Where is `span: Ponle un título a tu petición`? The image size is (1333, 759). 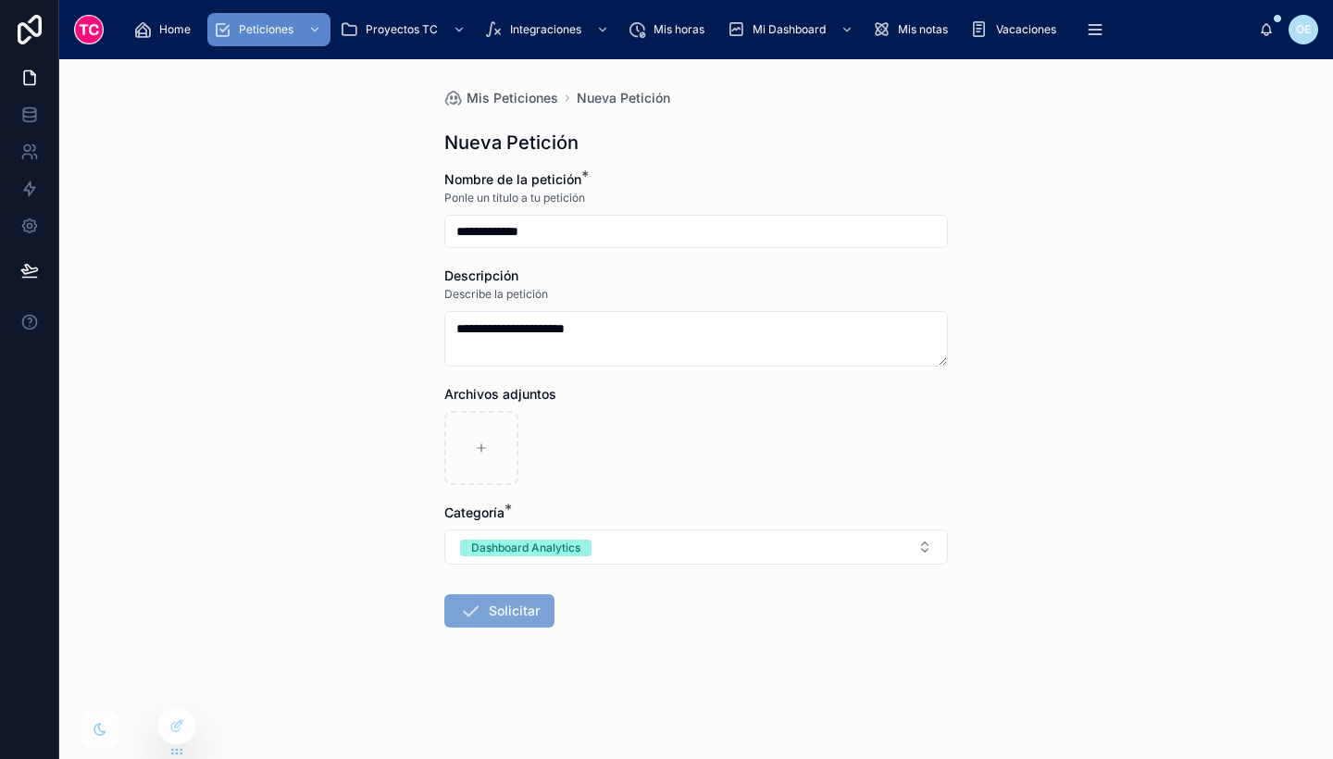 span: Ponle un título a tu petición is located at coordinates (515, 198).